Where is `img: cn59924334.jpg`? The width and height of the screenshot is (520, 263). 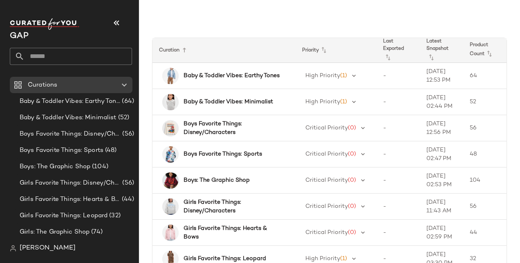
img: cn59924334.jpg is located at coordinates (171, 76).